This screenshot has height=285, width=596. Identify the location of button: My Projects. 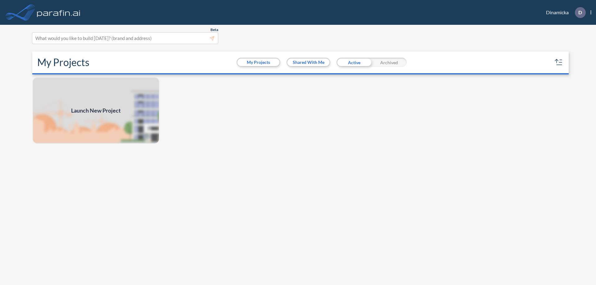
(258, 62).